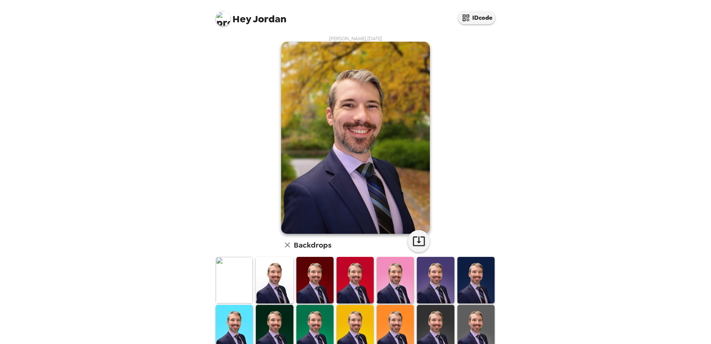 This screenshot has height=344, width=711. Describe the element at coordinates (312, 245) in the screenshot. I see `h6: Backdrops` at that location.